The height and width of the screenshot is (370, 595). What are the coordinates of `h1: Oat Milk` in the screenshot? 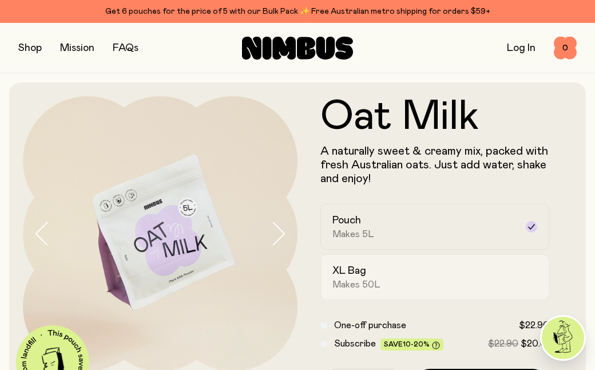 It's located at (435, 117).